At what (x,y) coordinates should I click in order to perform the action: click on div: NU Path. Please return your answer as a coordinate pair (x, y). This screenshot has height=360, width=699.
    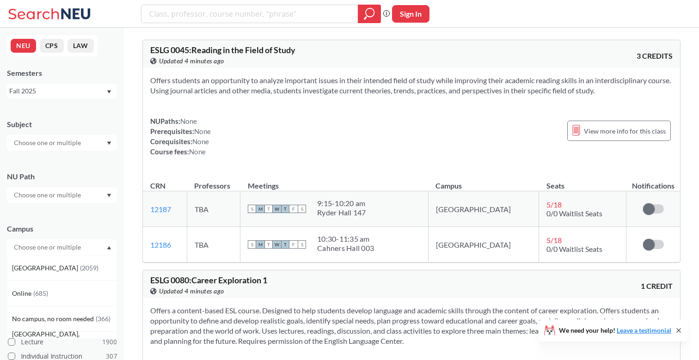
    Looking at the image, I should click on (62, 177).